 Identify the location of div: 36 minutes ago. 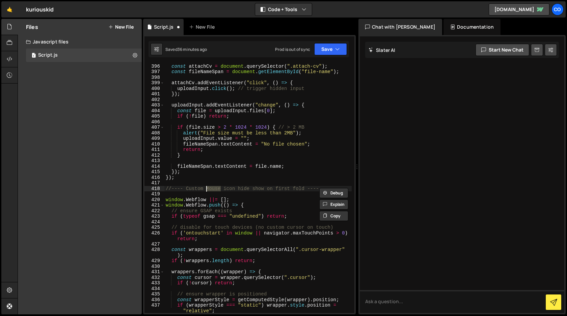
(192, 49).